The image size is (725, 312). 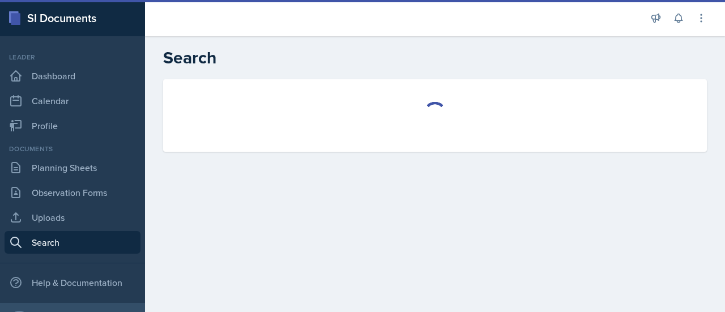 What do you see at coordinates (73, 218) in the screenshot?
I see `a: Uploads` at bounding box center [73, 218].